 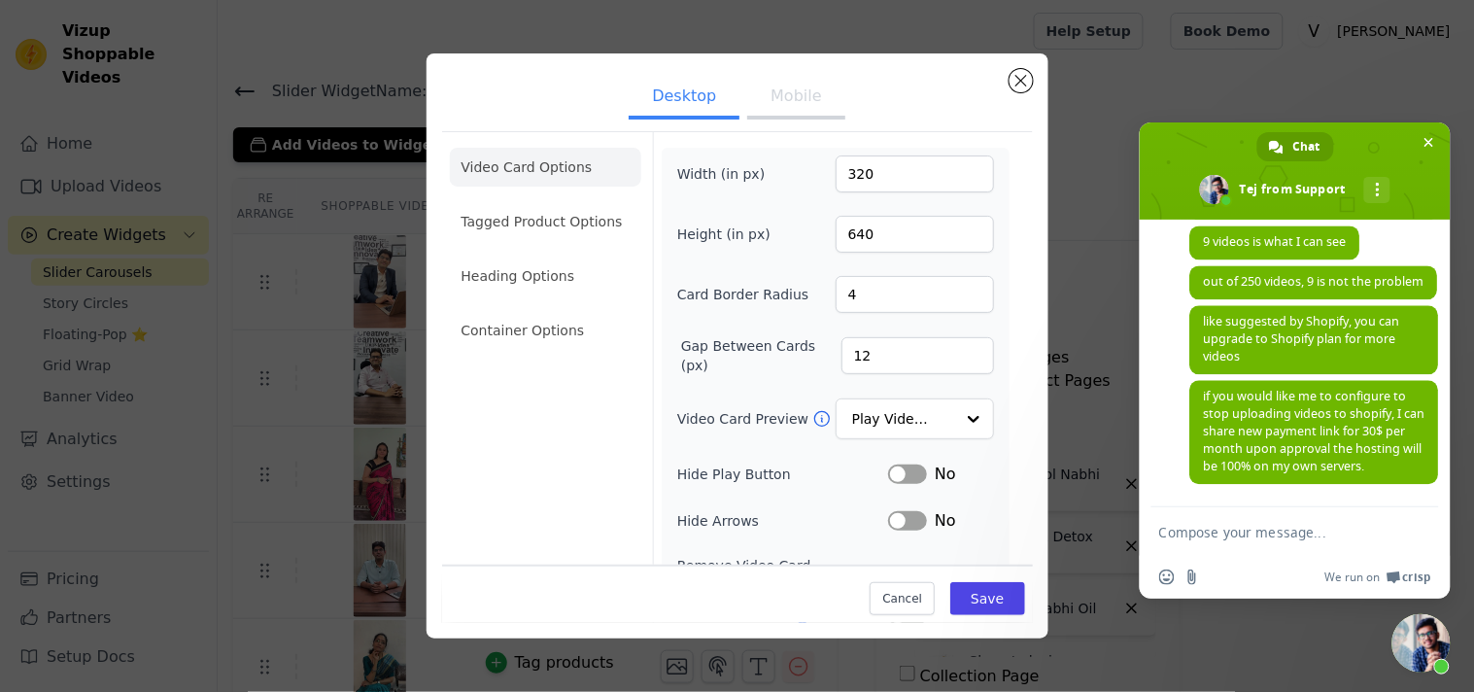 What do you see at coordinates (545, 276) in the screenshot?
I see `li: Heading Options` at bounding box center [545, 276].